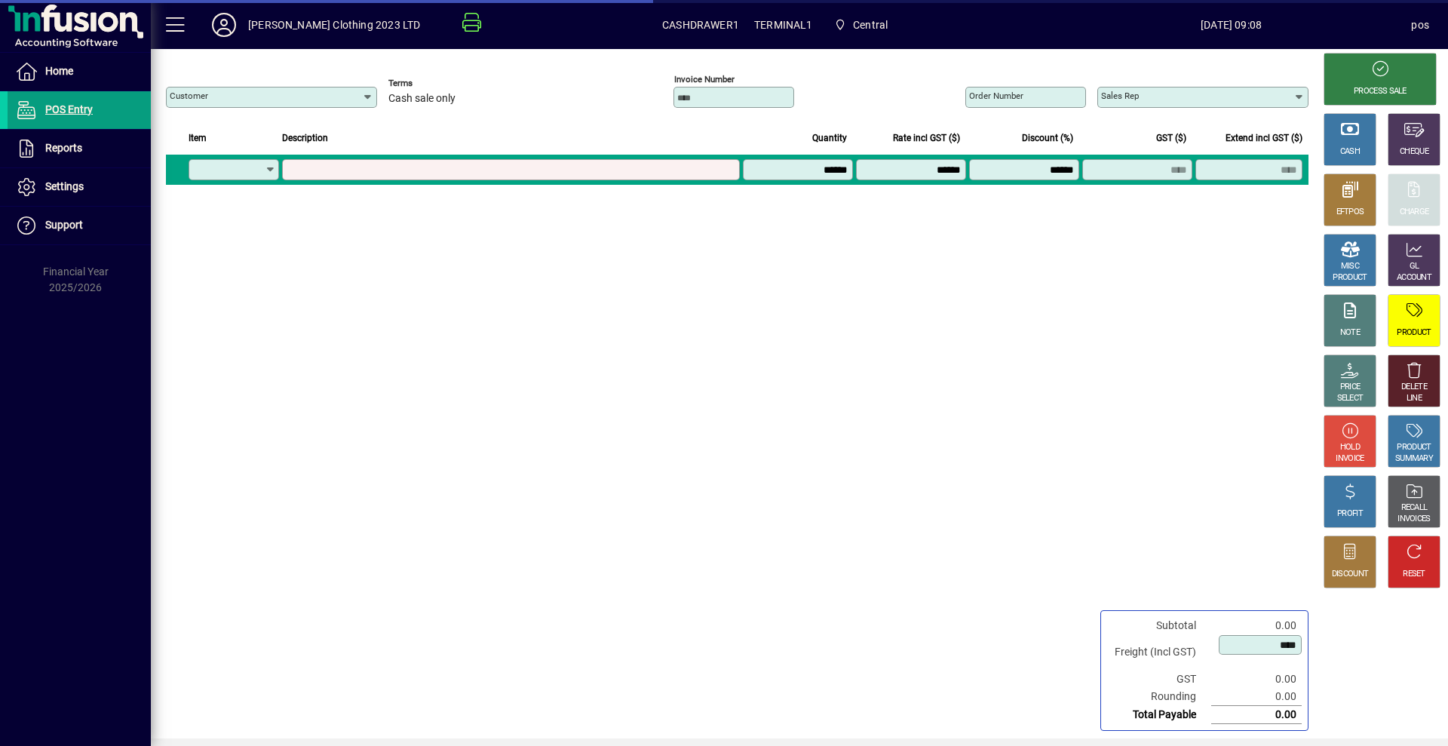 The image size is (1448, 746). I want to click on td: Freight (Incl GST), so click(1159, 652).